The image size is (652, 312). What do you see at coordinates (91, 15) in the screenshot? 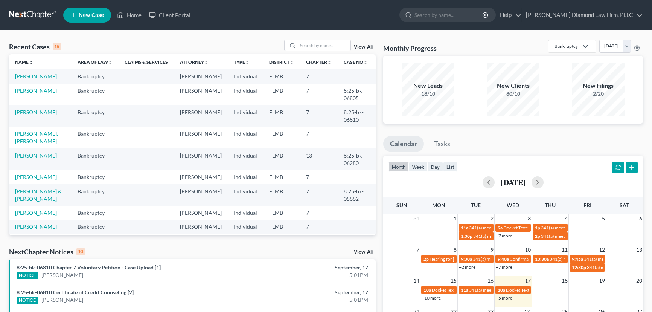
I see `span: New Case` at bounding box center [91, 15].